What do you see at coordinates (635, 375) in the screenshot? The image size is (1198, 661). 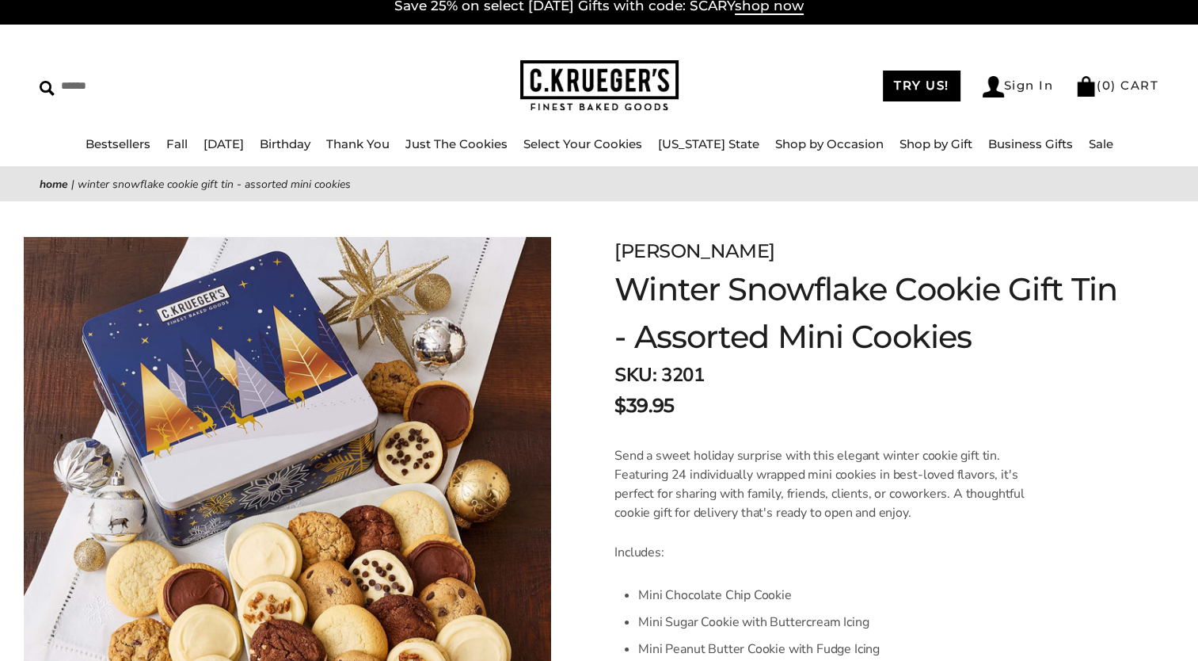 I see `strong: SKU:` at bounding box center [635, 375].